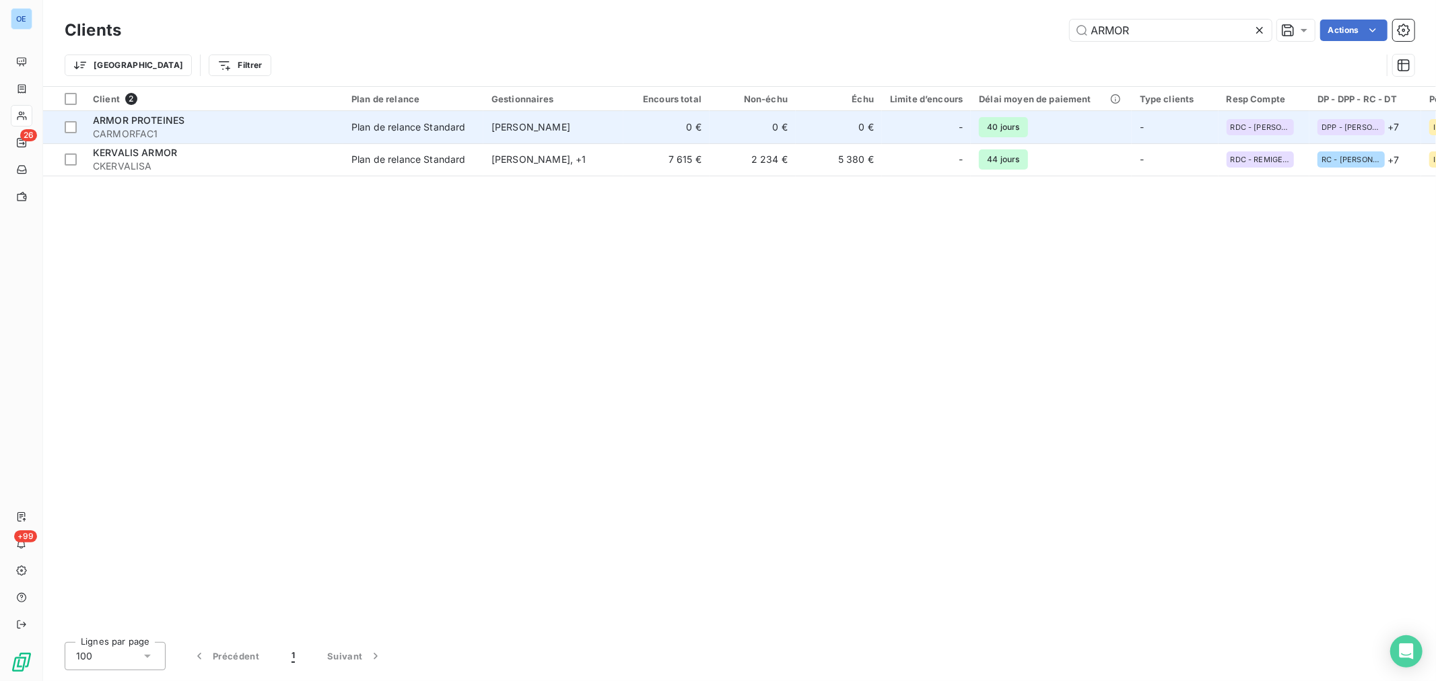 The width and height of the screenshot is (1436, 681). Describe the element at coordinates (1170, 30) in the screenshot. I see `input: Rechercher` at that location.